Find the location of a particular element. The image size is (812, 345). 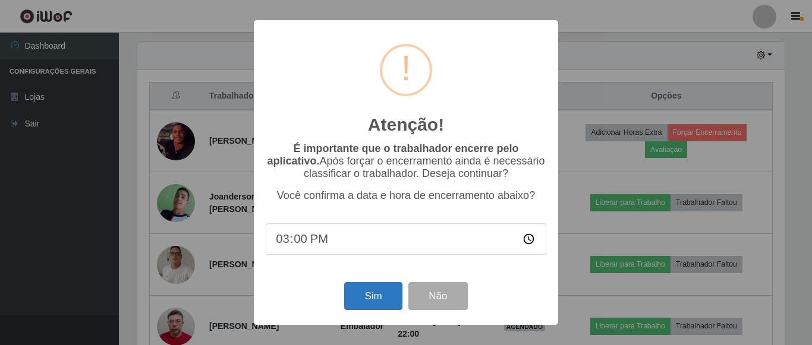

button: Não is located at coordinates (438, 296).